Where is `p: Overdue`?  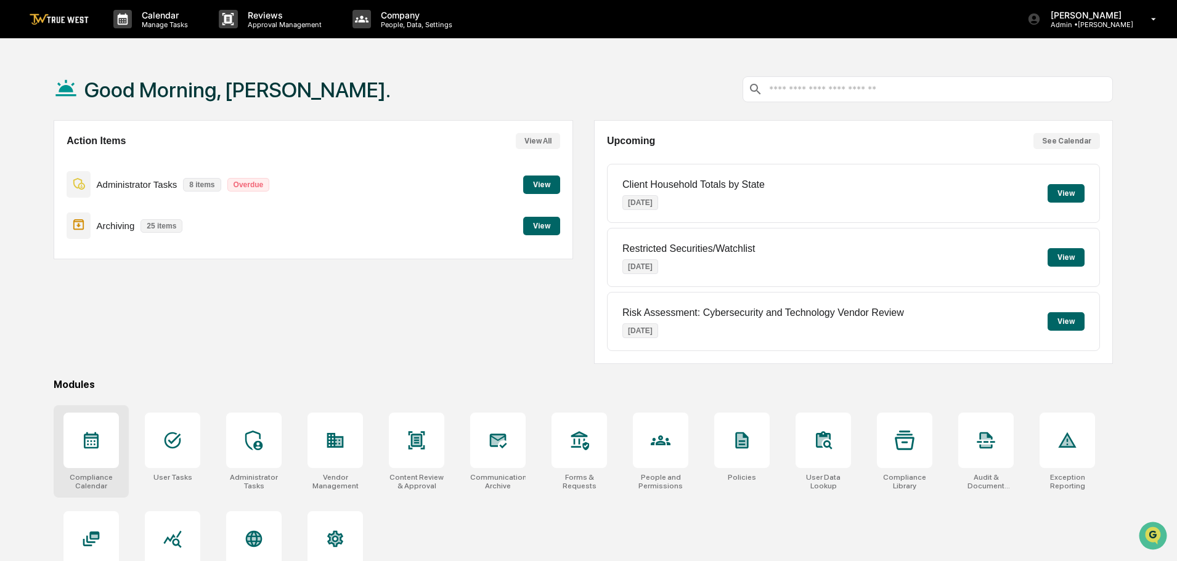 p: Overdue is located at coordinates (248, 185).